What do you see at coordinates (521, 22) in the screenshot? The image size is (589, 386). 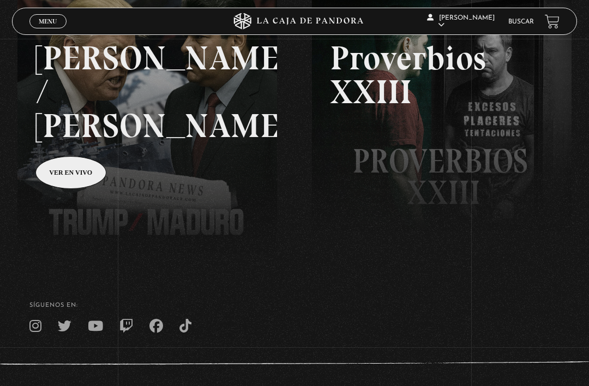 I see `a: Buscar` at bounding box center [521, 22].